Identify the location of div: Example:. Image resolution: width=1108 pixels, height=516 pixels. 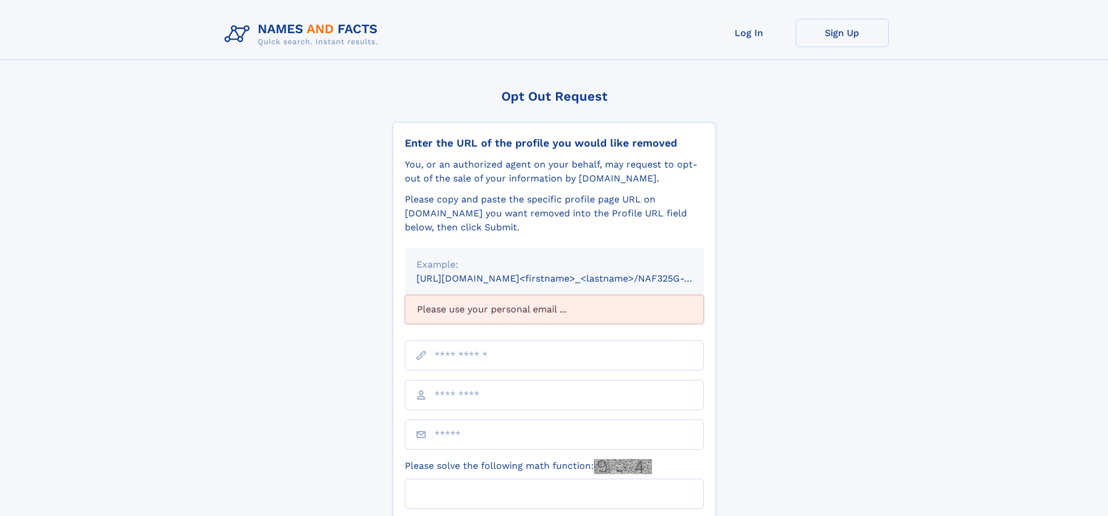
(554, 265).